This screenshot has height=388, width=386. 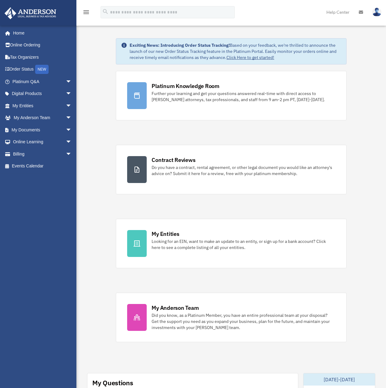 What do you see at coordinates (42, 106) in the screenshot?
I see `a: My Entitiesarrow_drop_down` at bounding box center [42, 106].